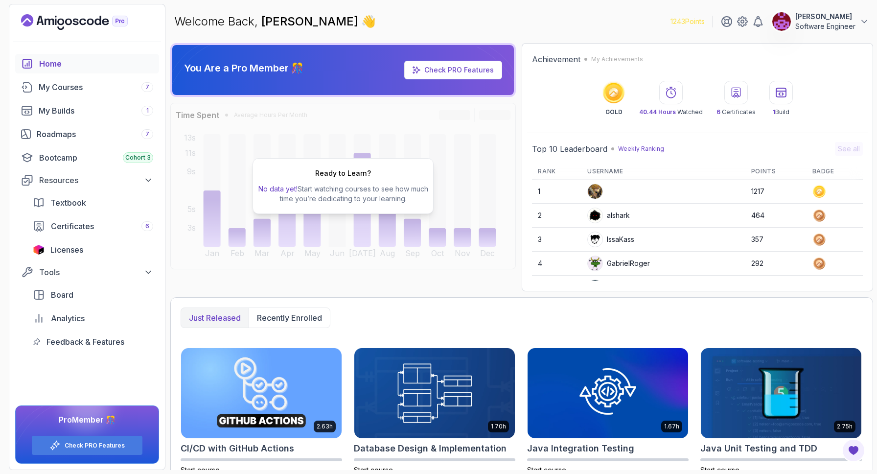 The image size is (877, 474). Describe the element at coordinates (854, 450) in the screenshot. I see `button: Open Feedback Button` at that location.